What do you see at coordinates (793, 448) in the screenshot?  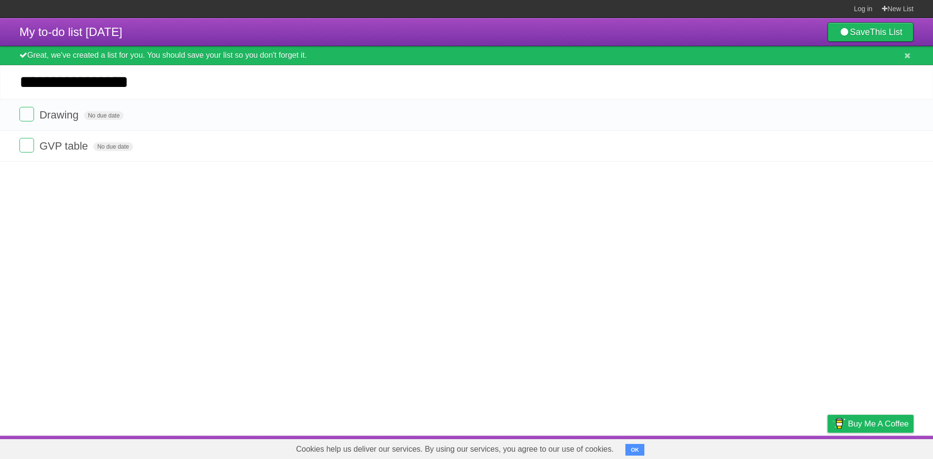 I see `a: Terms` at bounding box center [793, 448].